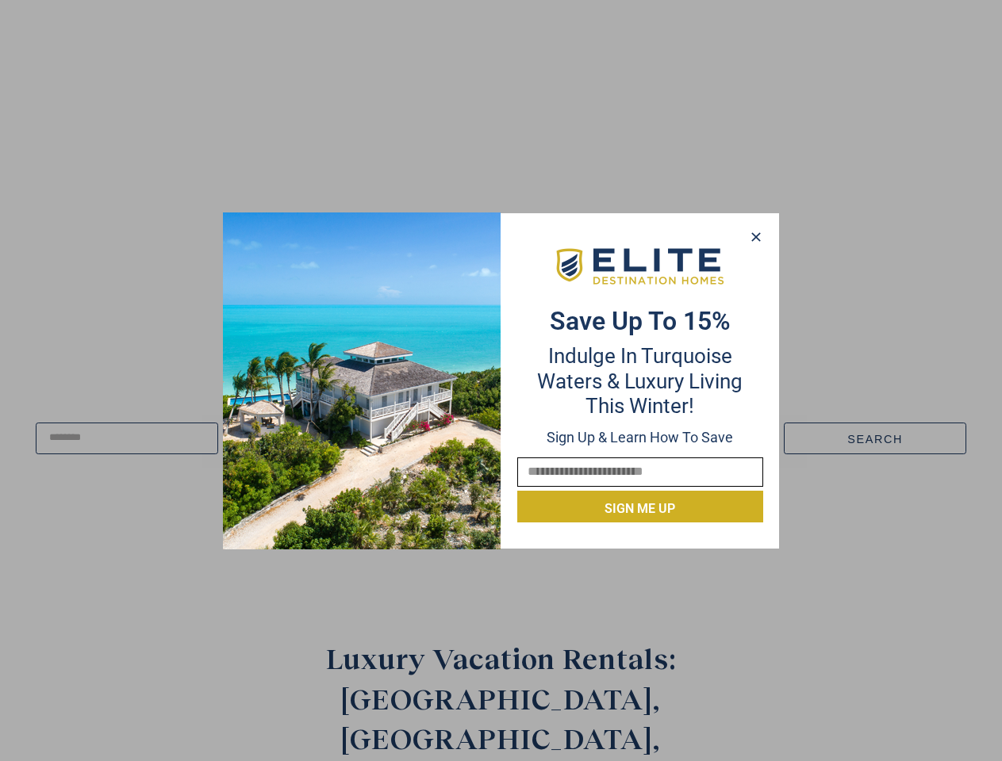  What do you see at coordinates (639, 267) in the screenshot?
I see `img: EDH-Logo-Horizontal-217-58px.png` at bounding box center [639, 267].